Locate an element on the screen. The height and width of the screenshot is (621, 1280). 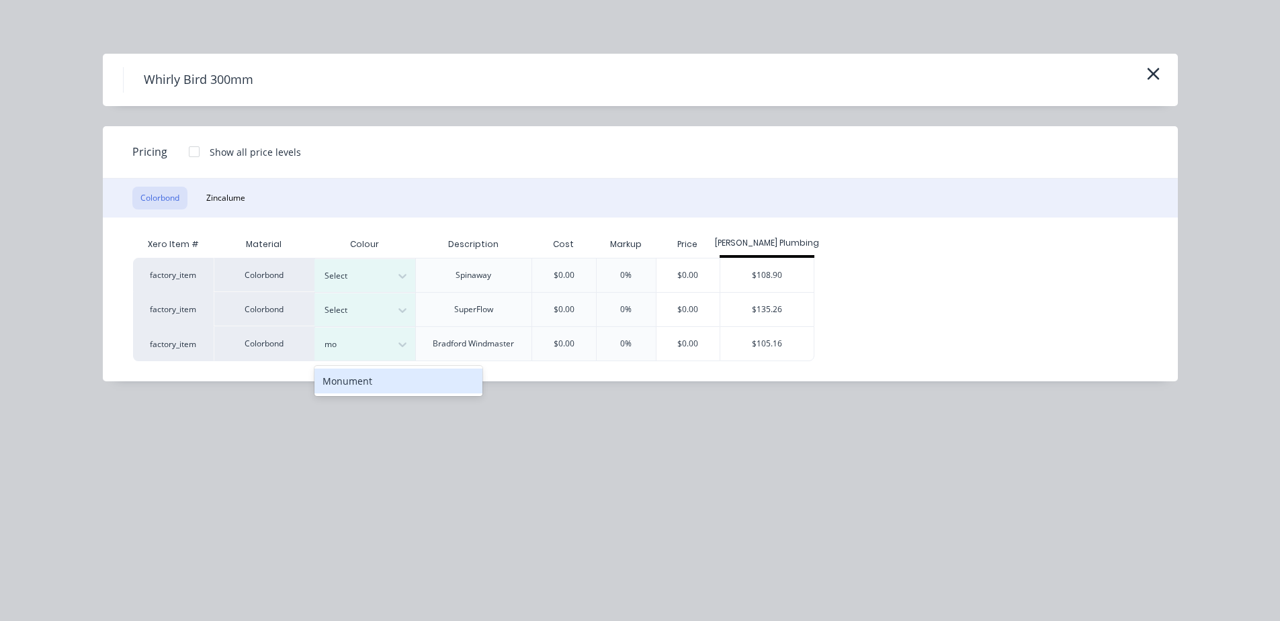
div: Cost is located at coordinates (564, 245).